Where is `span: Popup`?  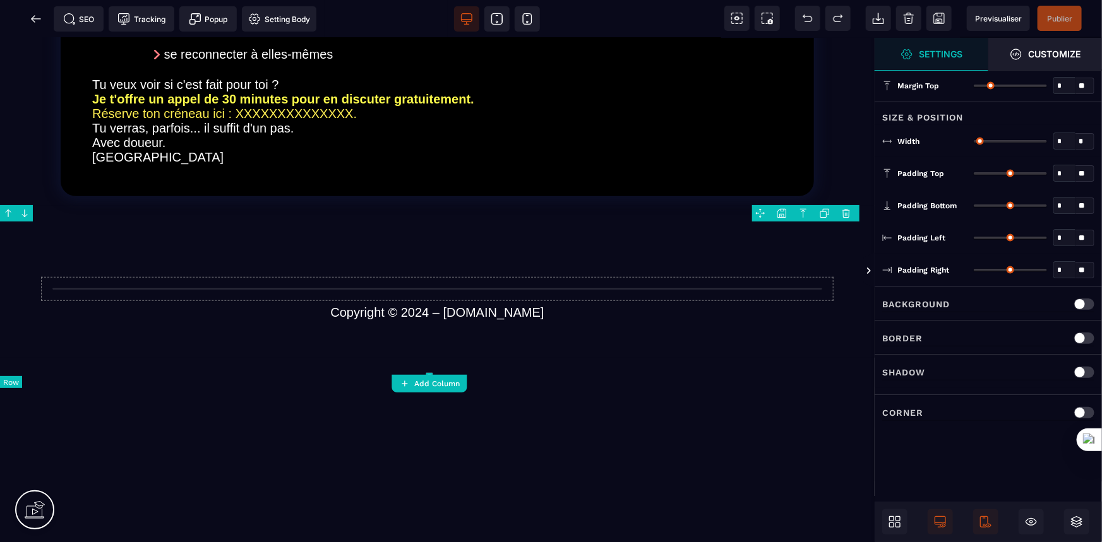
span: Popup is located at coordinates (208, 19).